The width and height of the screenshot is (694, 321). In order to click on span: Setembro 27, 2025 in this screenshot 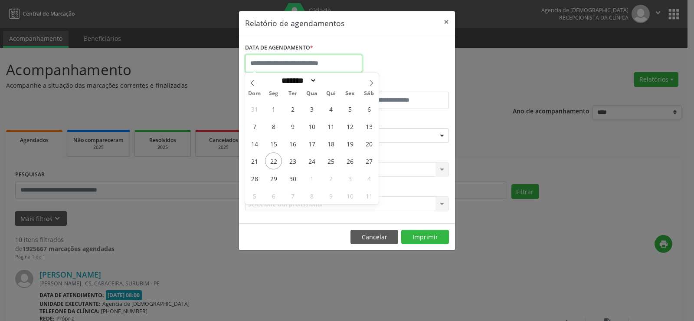, I will do `click(369, 161)`.